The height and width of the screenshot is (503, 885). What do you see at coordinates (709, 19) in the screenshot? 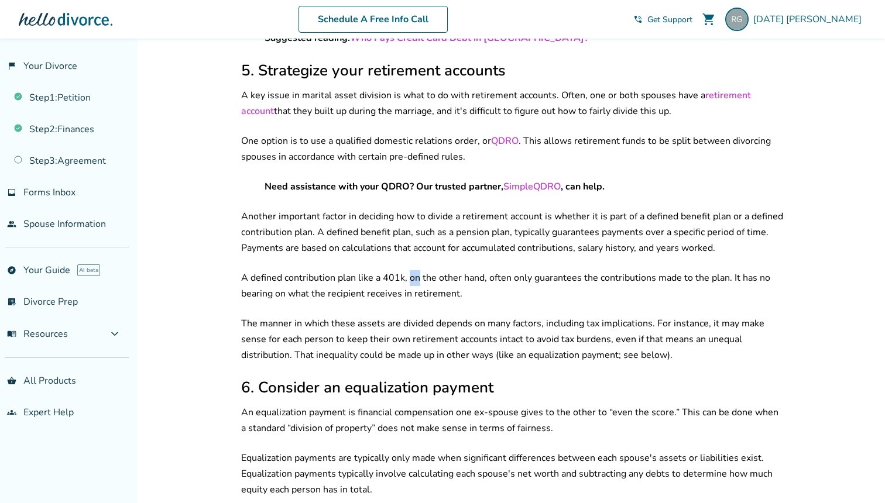
I see `span: shopping_cart` at bounding box center [709, 19].